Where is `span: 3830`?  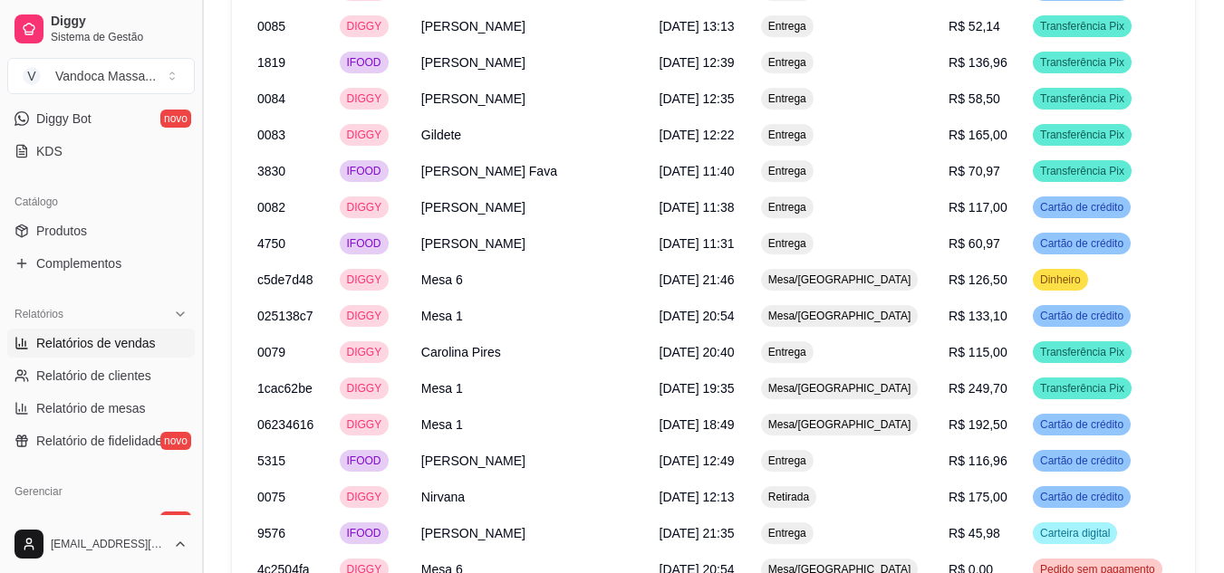 span: 3830 is located at coordinates (271, 171).